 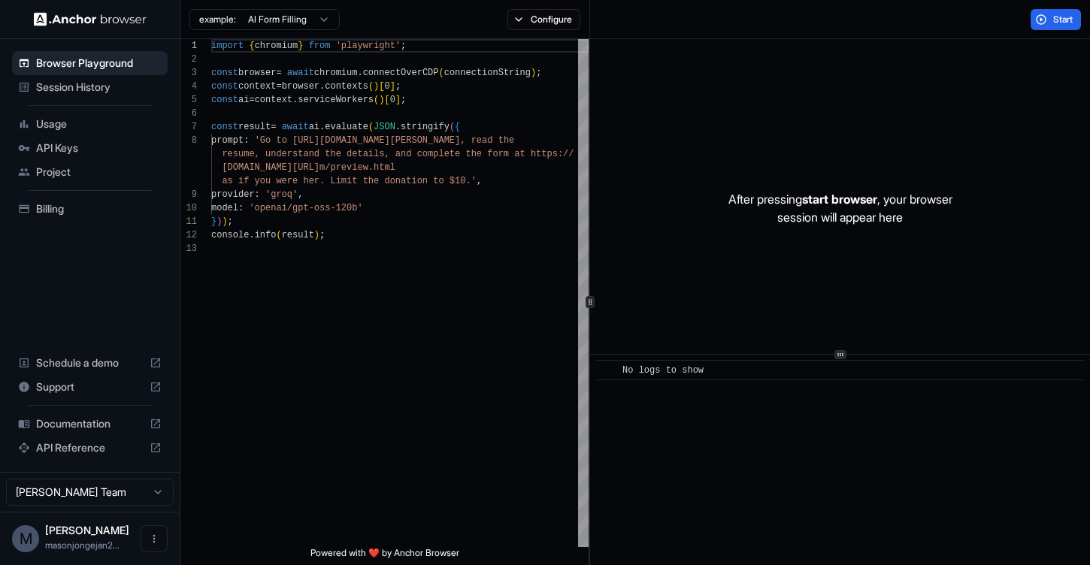 I want to click on button: Start, so click(x=1055, y=20).